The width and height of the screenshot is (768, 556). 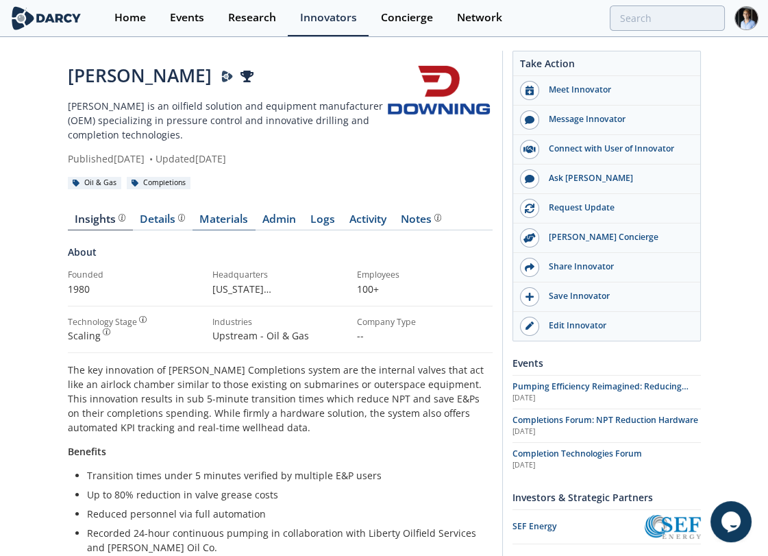 What do you see at coordinates (668, 18) in the screenshot?
I see `input: Advanced Search` at bounding box center [668, 18].